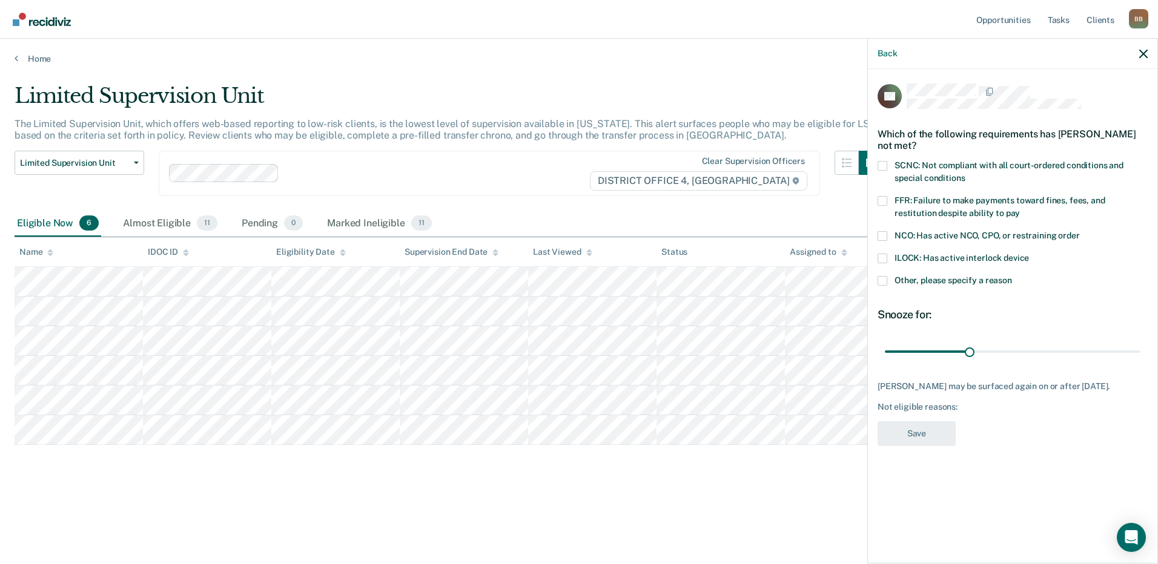 The image size is (1158, 564). Describe the element at coordinates (1009, 171) in the screenshot. I see `span: SCNC: Not compliant with all court-ordered conditions and special conditions` at that location.